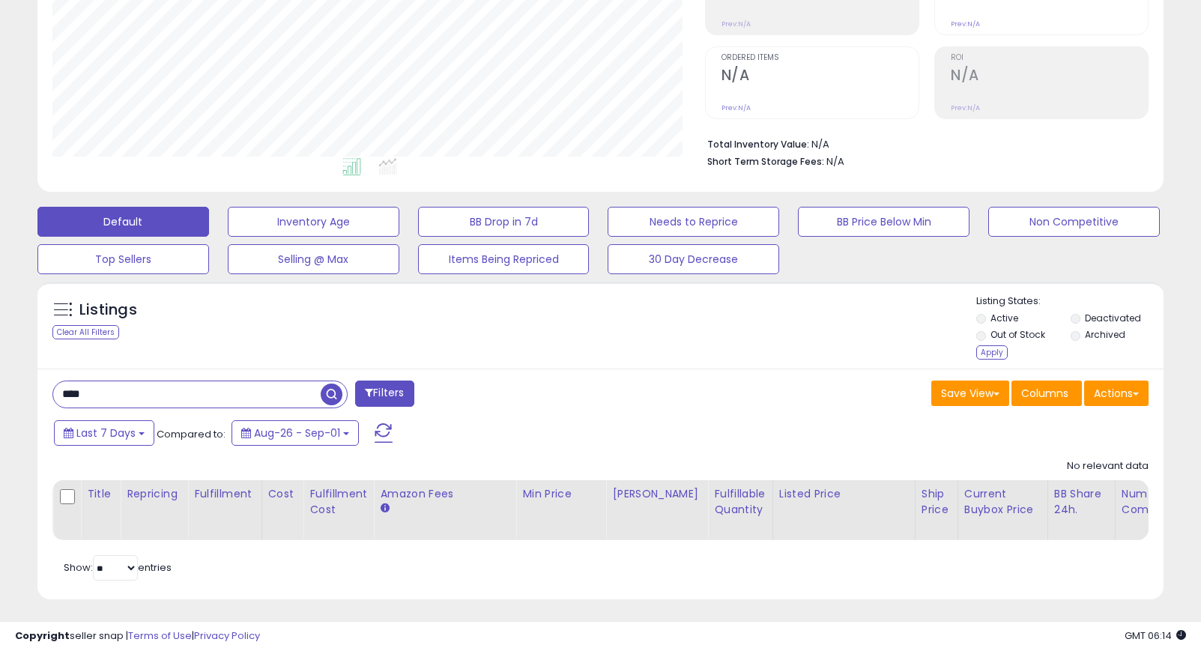 Image resolution: width=1201 pixels, height=651 pixels. Describe the element at coordinates (1044, 393) in the screenshot. I see `span: Columns` at that location.